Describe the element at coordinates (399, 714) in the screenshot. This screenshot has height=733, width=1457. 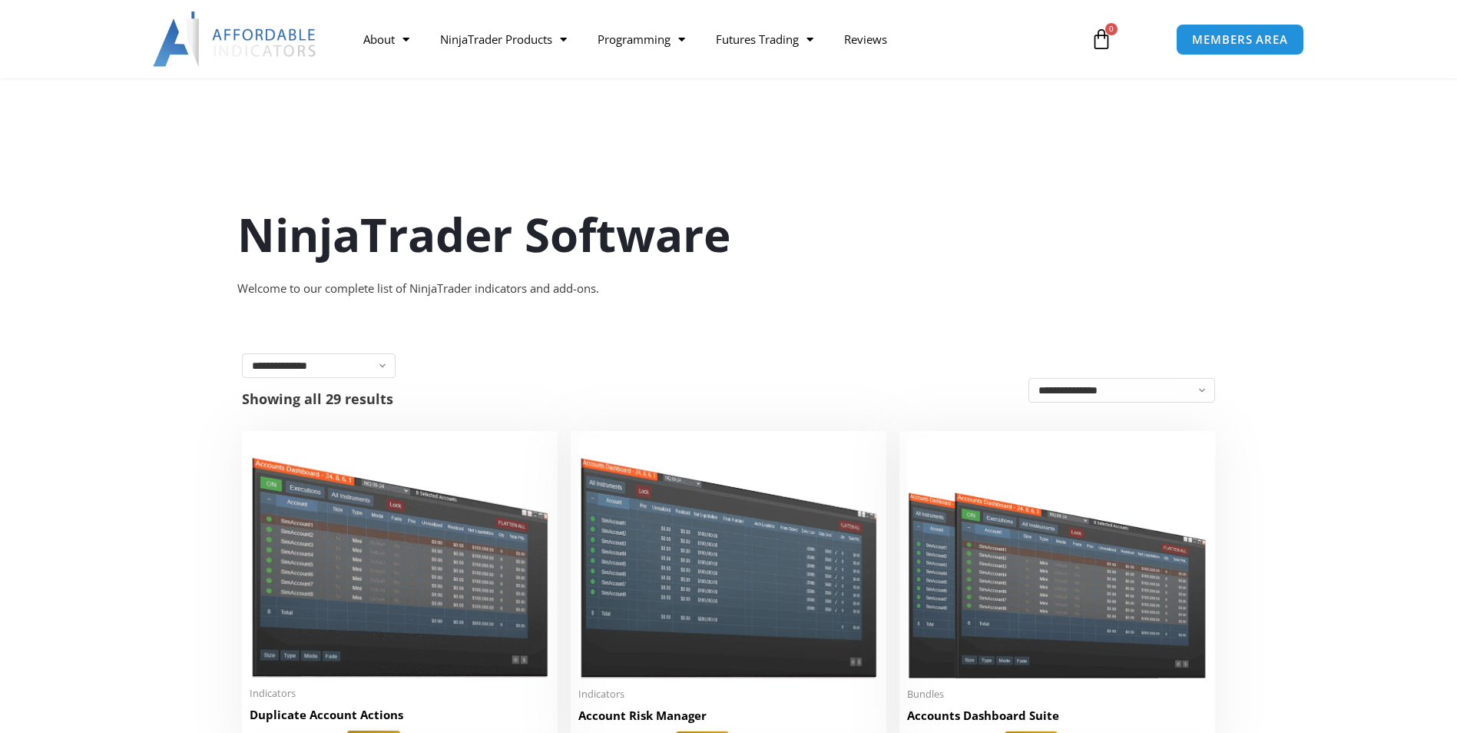
I see `h2: Duplicate Account Actions` at that location.